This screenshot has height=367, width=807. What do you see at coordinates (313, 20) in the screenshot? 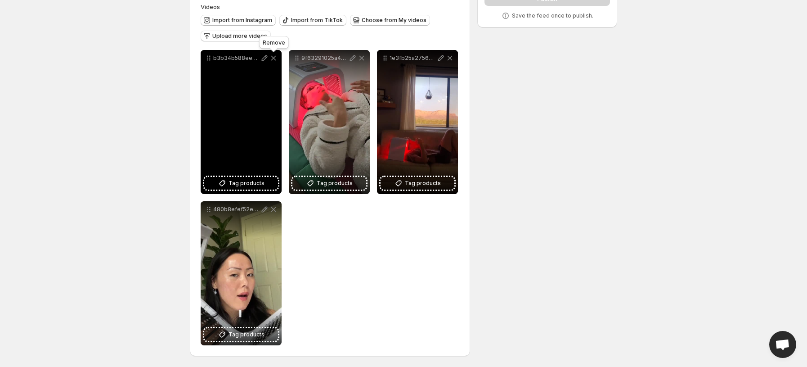
I see `button: Import from TikTok` at bounding box center [313, 20].